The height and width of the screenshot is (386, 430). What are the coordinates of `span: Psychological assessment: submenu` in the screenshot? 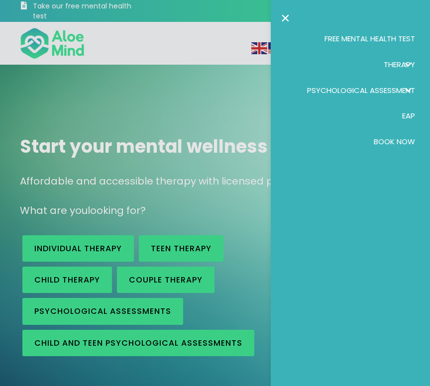 It's located at (408, 90).